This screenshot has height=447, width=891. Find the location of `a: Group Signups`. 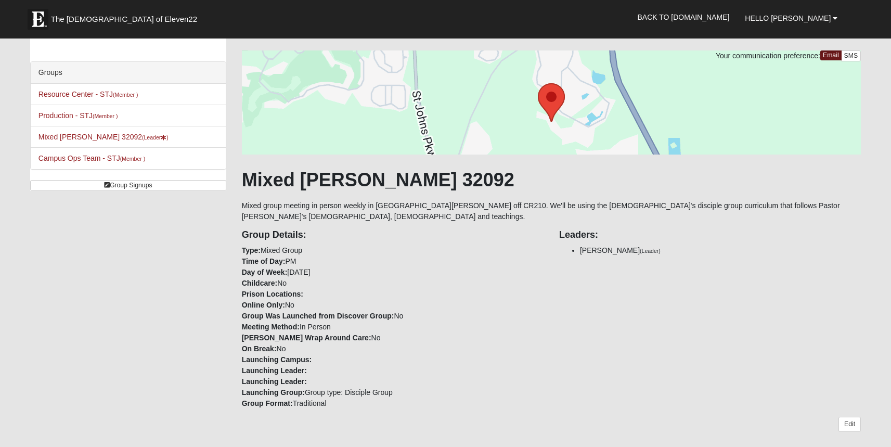

a: Group Signups is located at coordinates (128, 185).